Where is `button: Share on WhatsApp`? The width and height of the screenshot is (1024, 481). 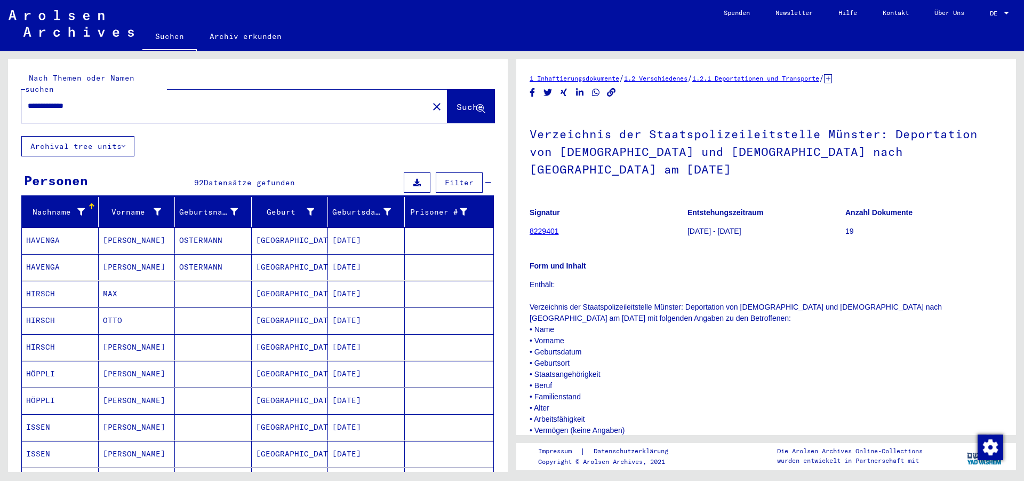
button: Share on WhatsApp is located at coordinates (596, 92).